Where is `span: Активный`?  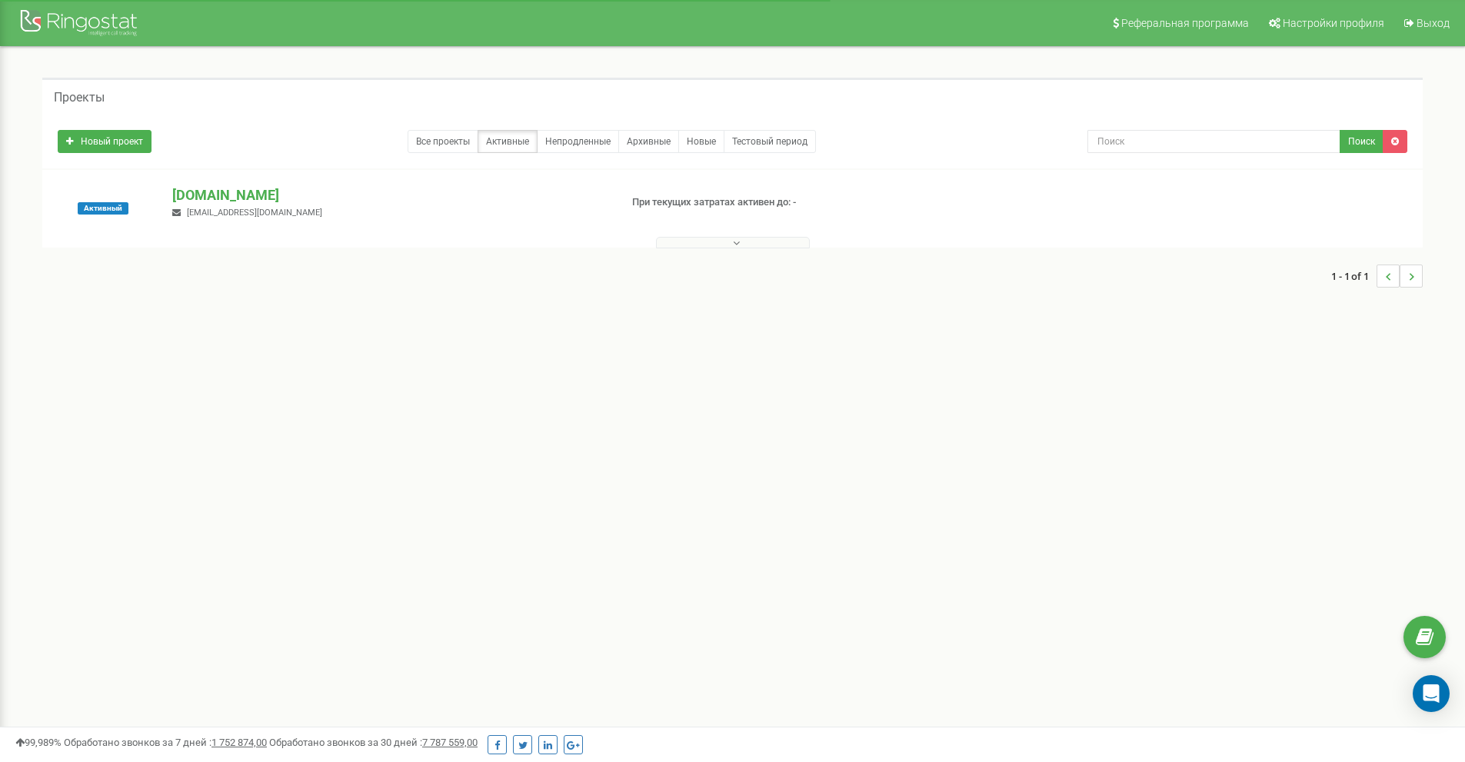
span: Активный is located at coordinates (103, 208).